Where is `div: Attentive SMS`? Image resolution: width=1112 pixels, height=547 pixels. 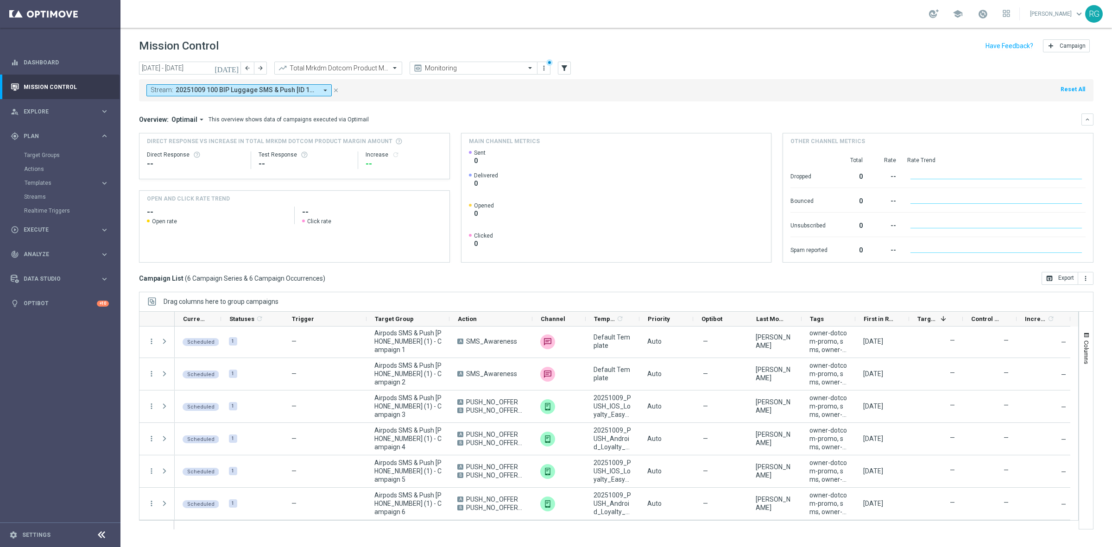 div: Attentive SMS is located at coordinates (548, 374).